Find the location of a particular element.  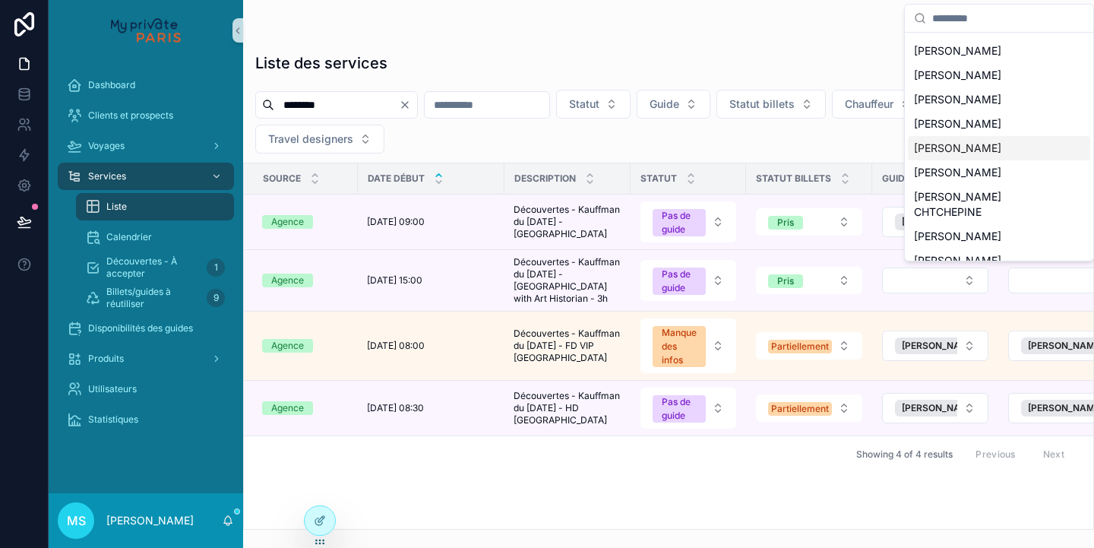

span: Date début is located at coordinates (396, 179).